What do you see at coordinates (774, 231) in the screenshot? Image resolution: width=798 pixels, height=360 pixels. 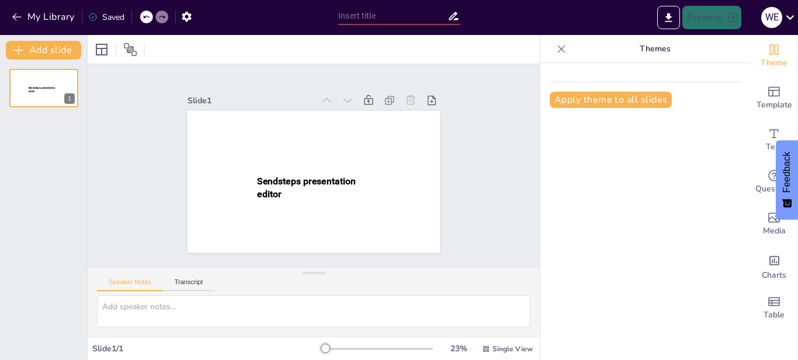 I see `span: Media` at bounding box center [774, 231].